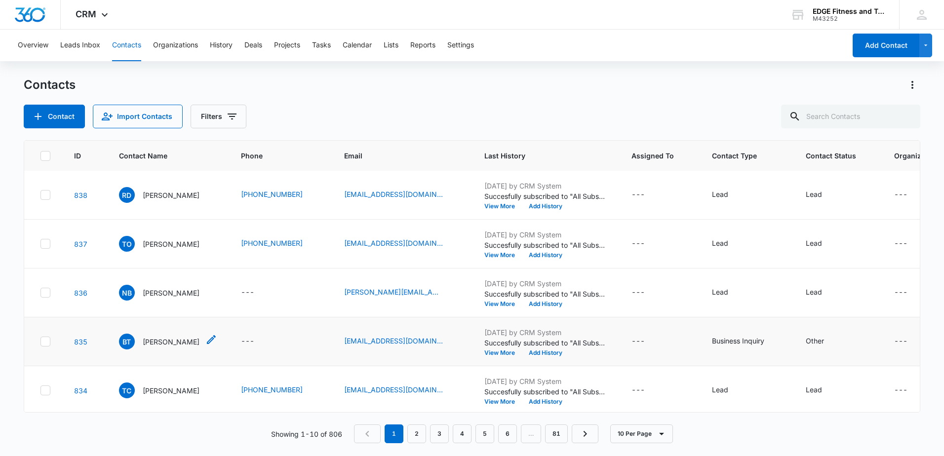 The width and height of the screenshot is (944, 456). Describe the element at coordinates (402, 195) in the screenshot. I see `div: Email - robbindeiters@yahoo.com - Select to Edit Field` at that location.